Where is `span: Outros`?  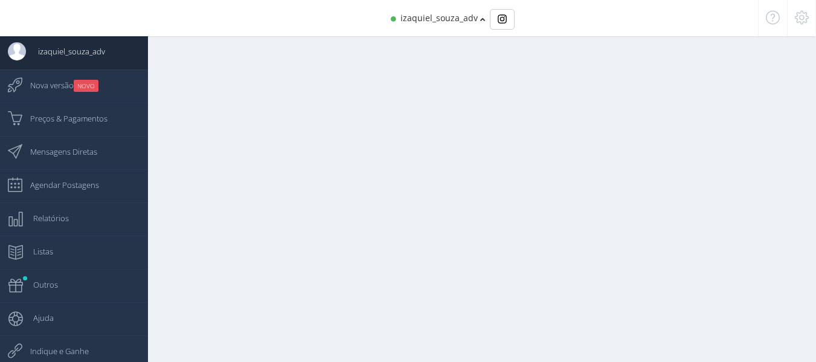 span: Outros is located at coordinates (39, 285).